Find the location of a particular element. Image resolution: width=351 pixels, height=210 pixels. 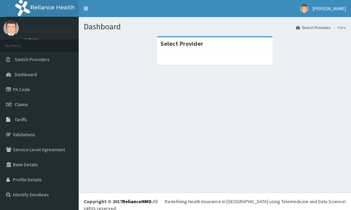

span: Dashboard is located at coordinates (26, 75).